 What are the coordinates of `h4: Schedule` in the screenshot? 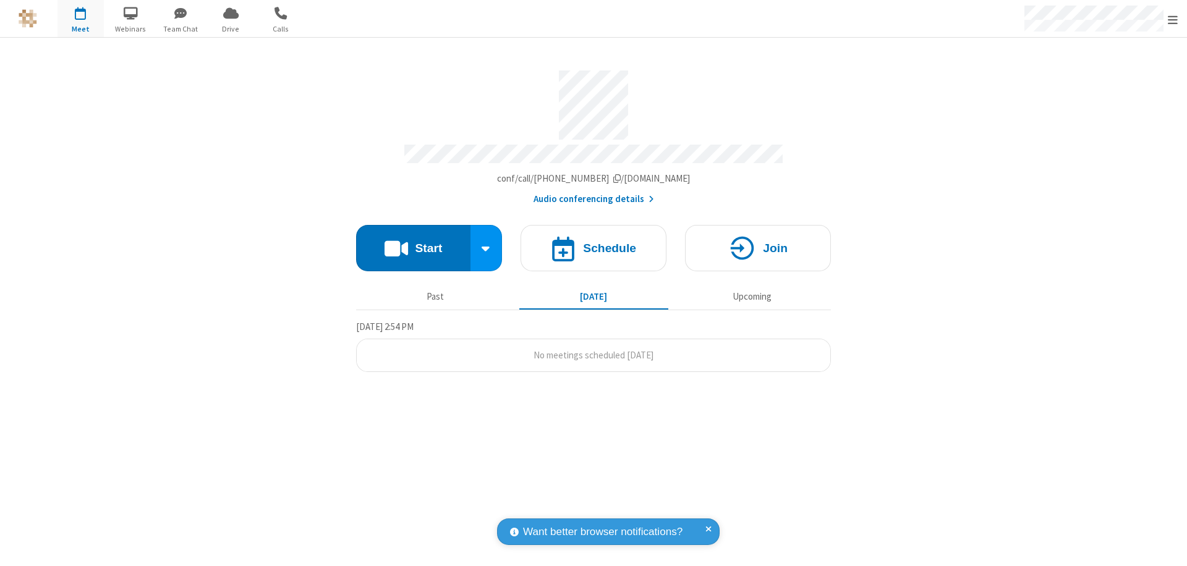 It's located at (610, 248).